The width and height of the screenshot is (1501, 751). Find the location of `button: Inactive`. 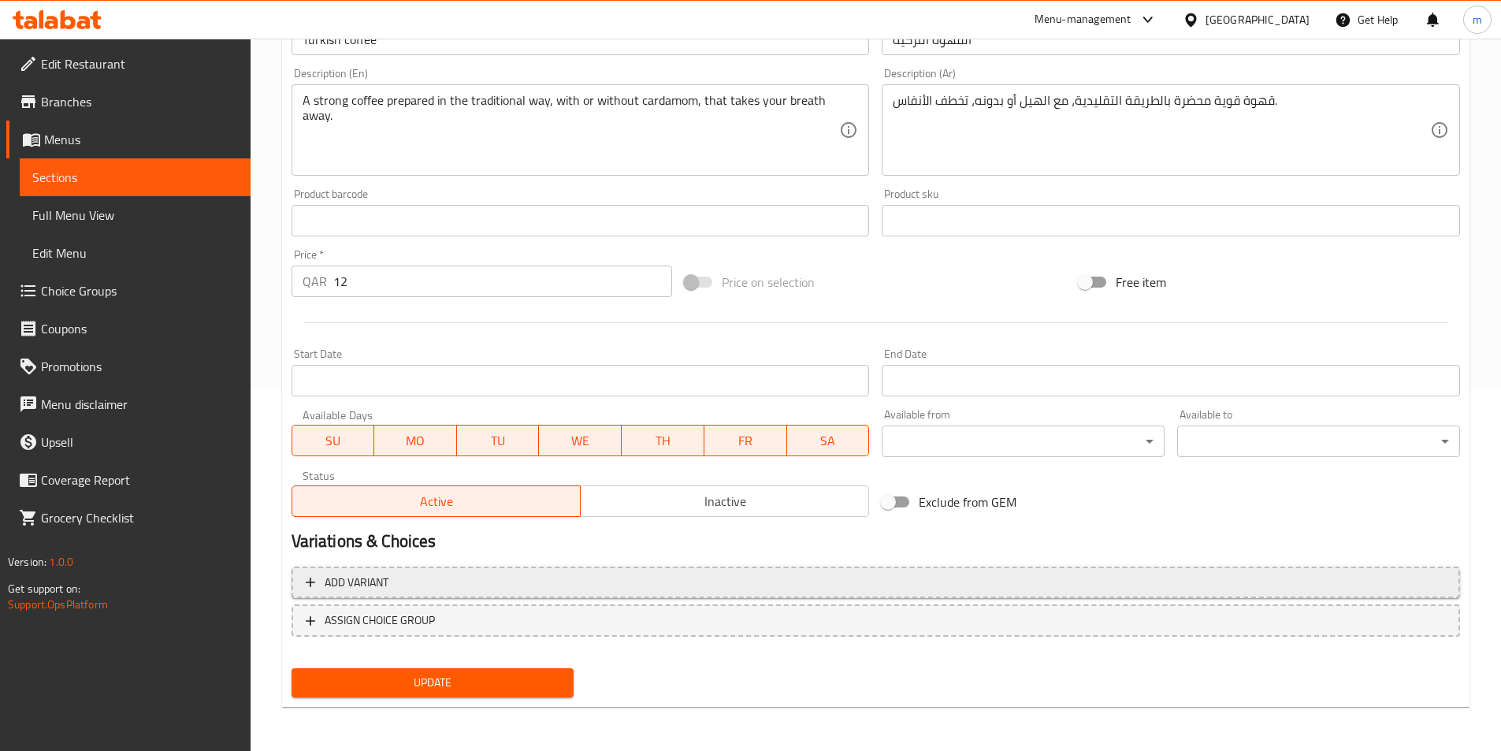

button: Inactive is located at coordinates (724, 501).